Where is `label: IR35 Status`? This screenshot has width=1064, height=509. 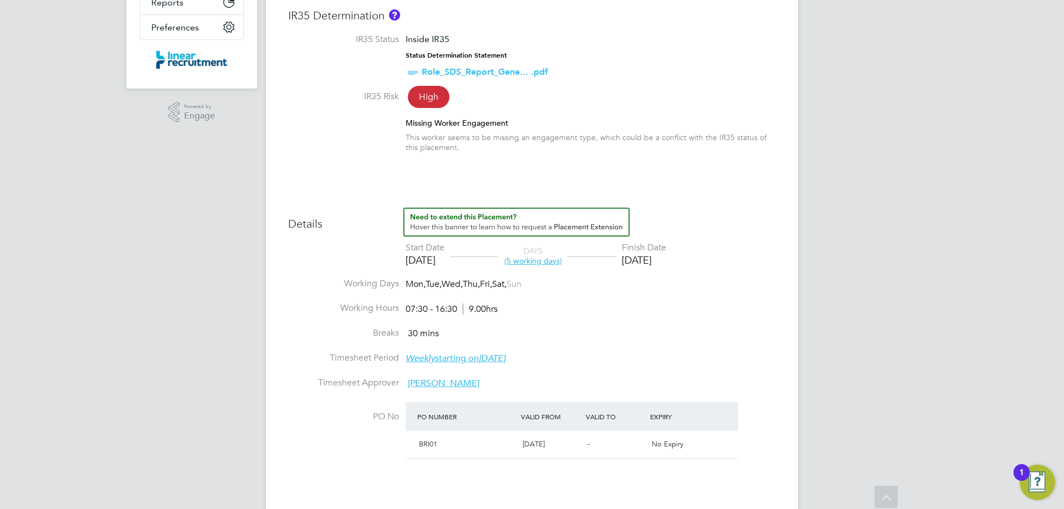
label: IR35 Status is located at coordinates (343, 39).